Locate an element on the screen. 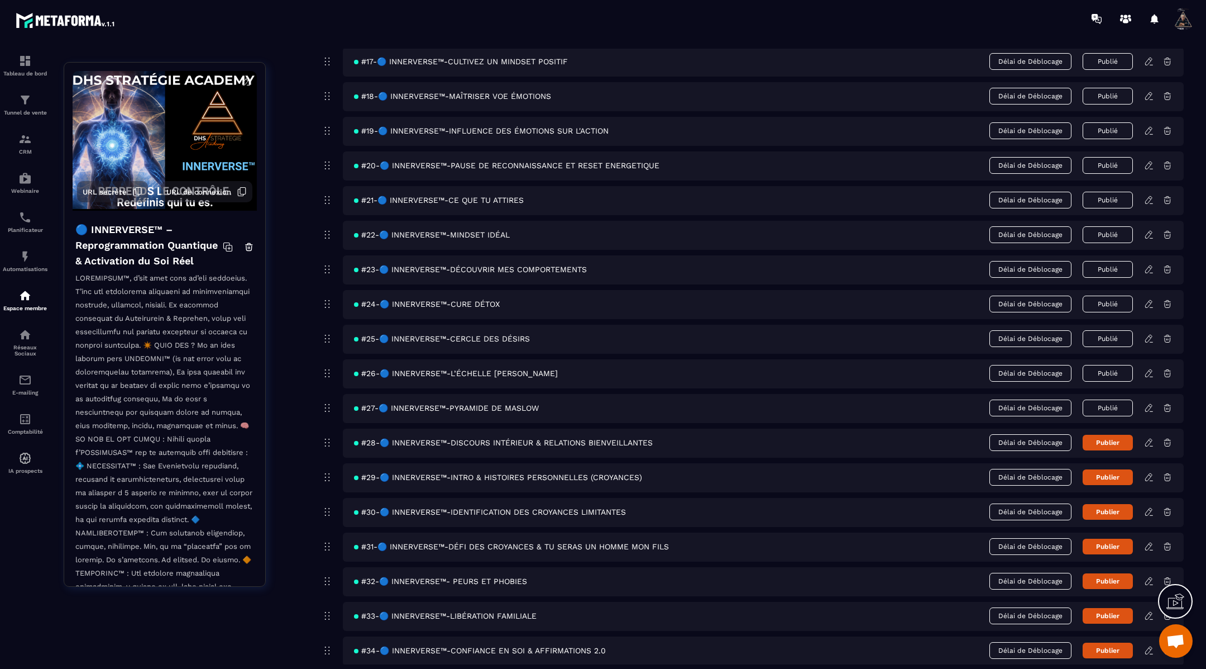 Image resolution: width=1206 pixels, height=669 pixels. a: formationformationTableau de bord is located at coordinates (25, 65).